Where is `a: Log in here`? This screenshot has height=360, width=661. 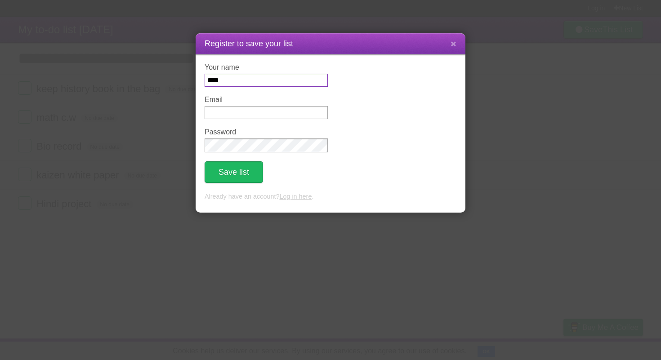 a: Log in here is located at coordinates (295, 196).